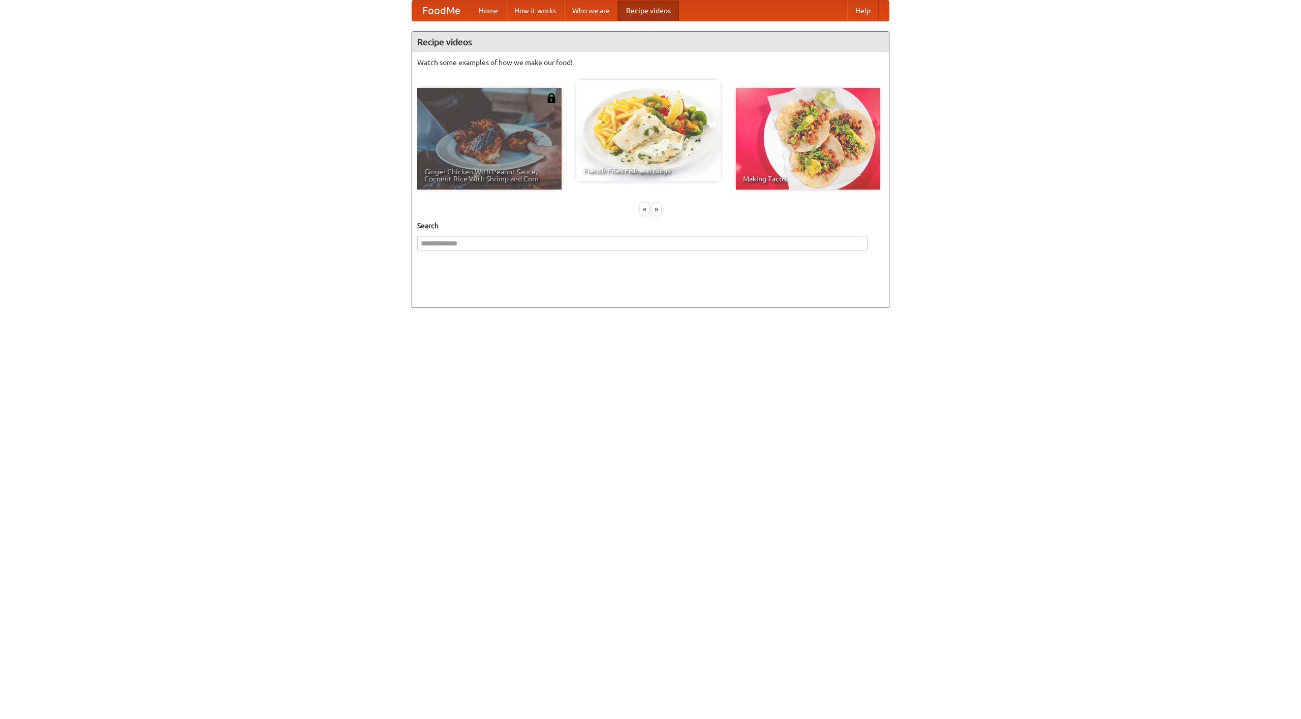 The image size is (1301, 719). I want to click on a: How it works, so click(535, 11).